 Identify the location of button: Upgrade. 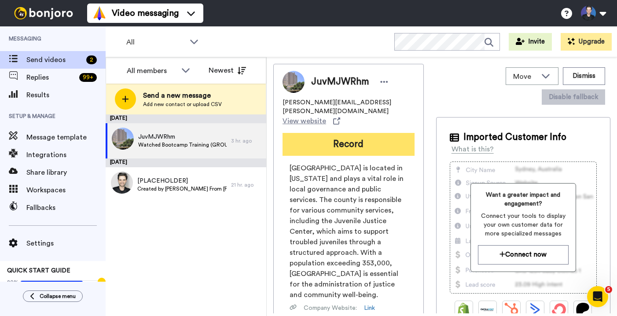
(586, 42).